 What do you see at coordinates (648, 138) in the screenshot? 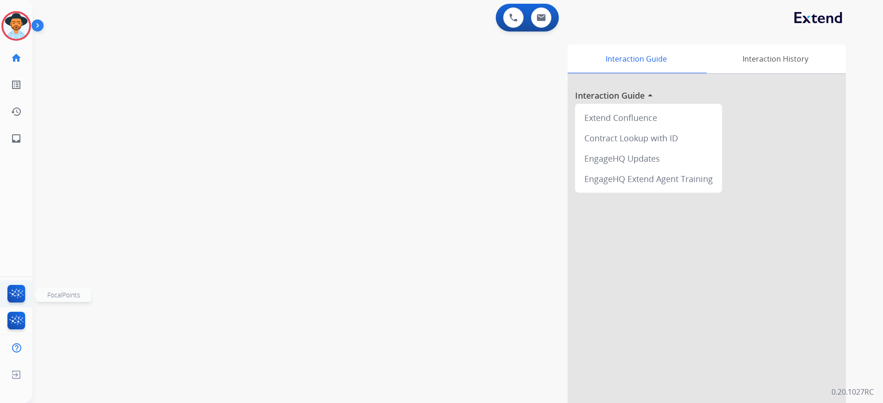
I see `div: Contract Lookup with ID` at bounding box center [648, 138].